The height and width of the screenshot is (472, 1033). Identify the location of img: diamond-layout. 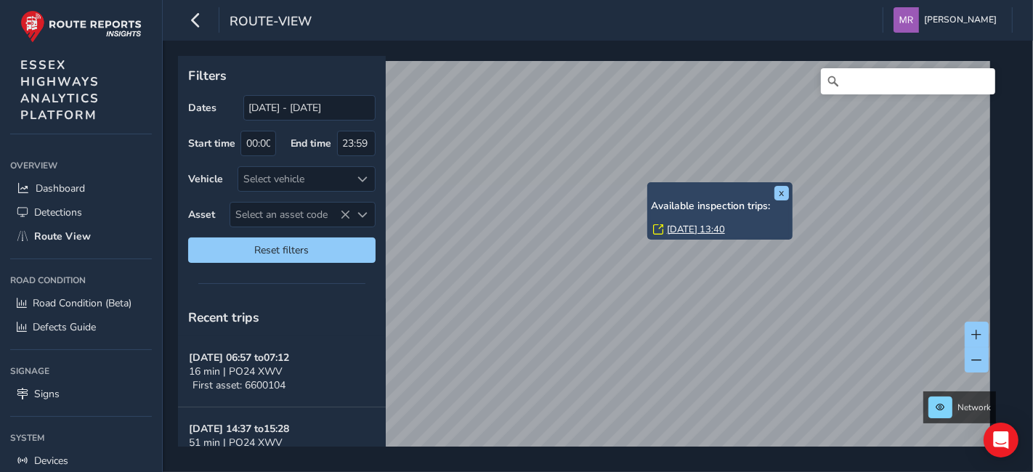
(906, 20).